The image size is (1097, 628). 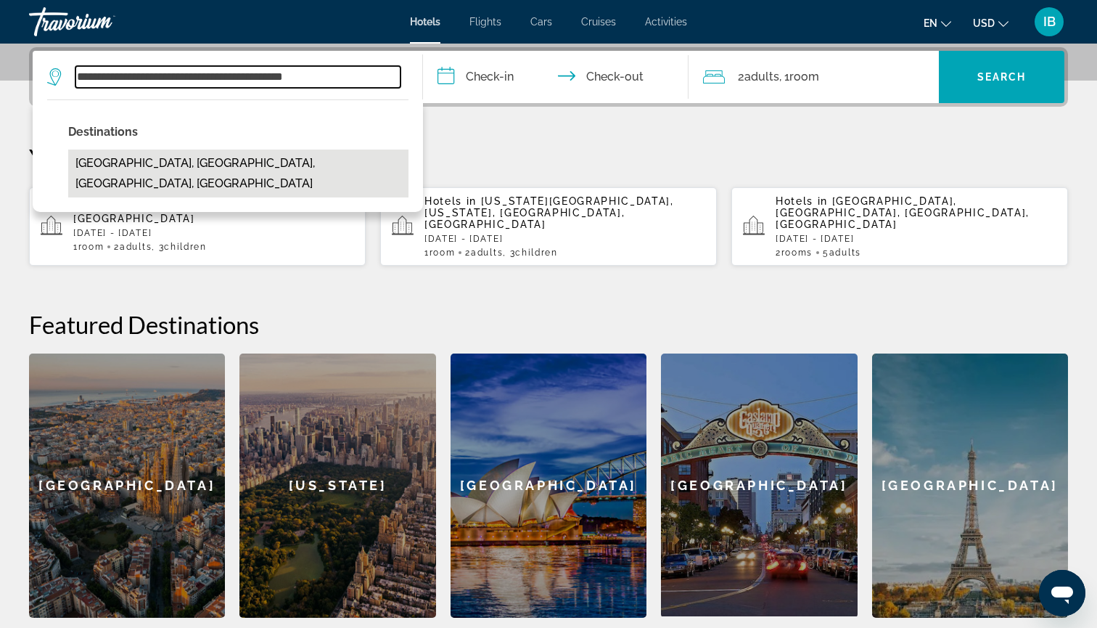 What do you see at coordinates (1002, 77) in the screenshot?
I see `span: Search` at bounding box center [1002, 77].